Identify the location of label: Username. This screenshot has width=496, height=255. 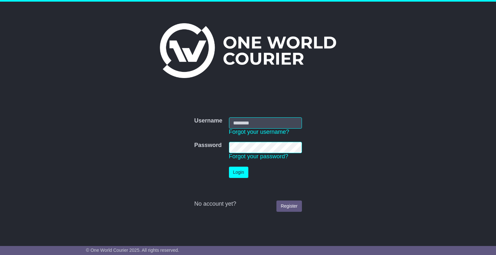
(208, 121).